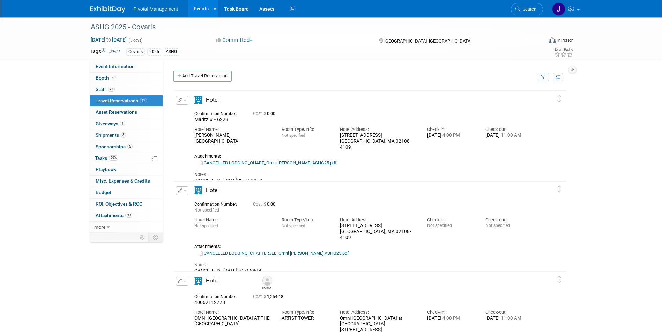  Describe the element at coordinates (126, 135) in the screenshot. I see `a: Shipments3` at that location.